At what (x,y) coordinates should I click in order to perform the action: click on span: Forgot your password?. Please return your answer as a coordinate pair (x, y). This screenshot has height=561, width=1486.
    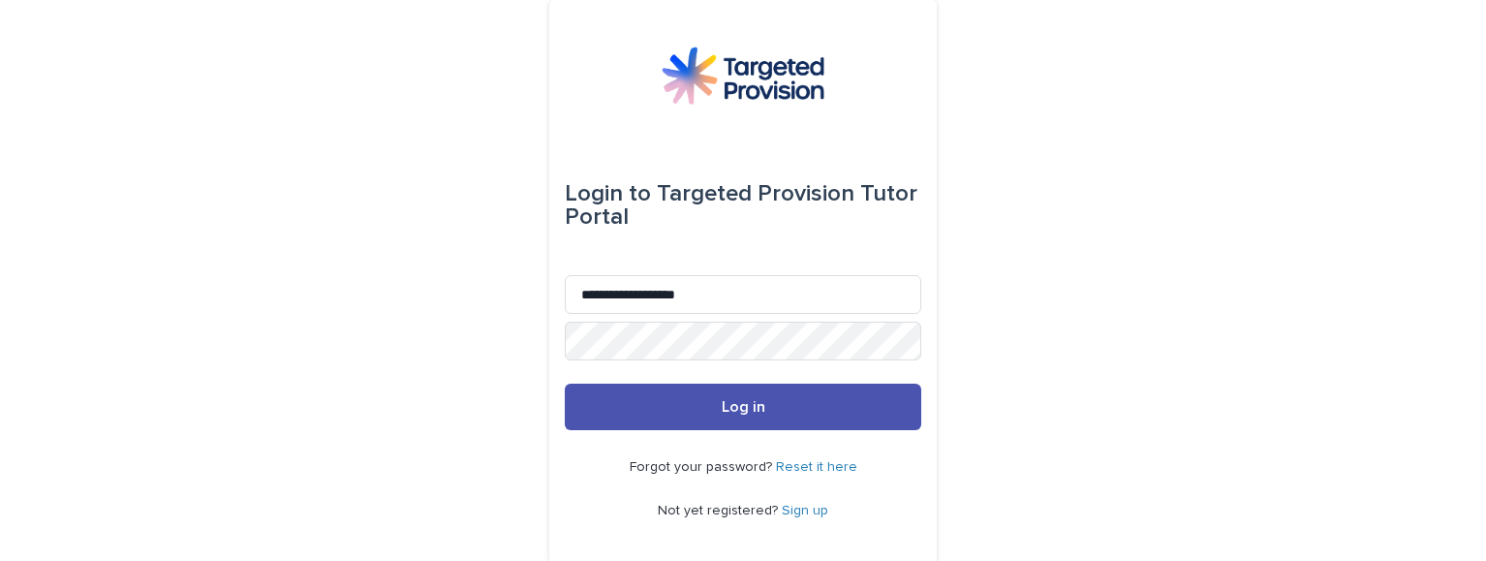
    Looking at the image, I should click on (702, 467).